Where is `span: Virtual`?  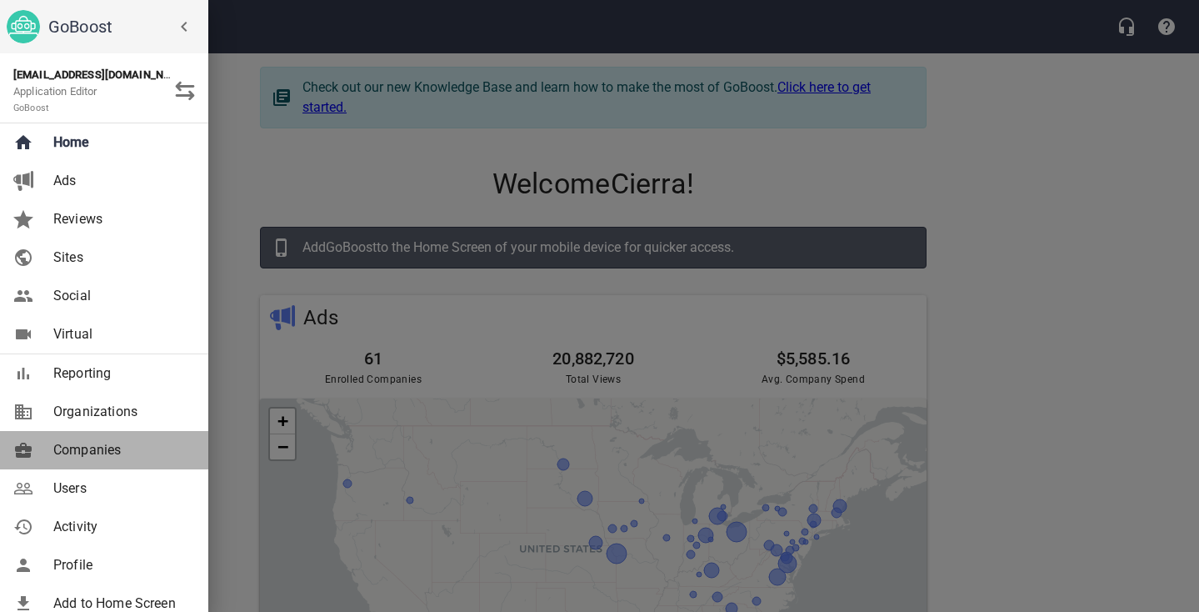
span: Virtual is located at coordinates (121, 334).